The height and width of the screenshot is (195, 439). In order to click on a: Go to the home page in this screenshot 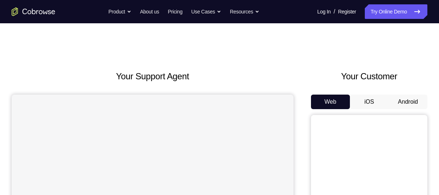, I will do `click(33, 12)`.